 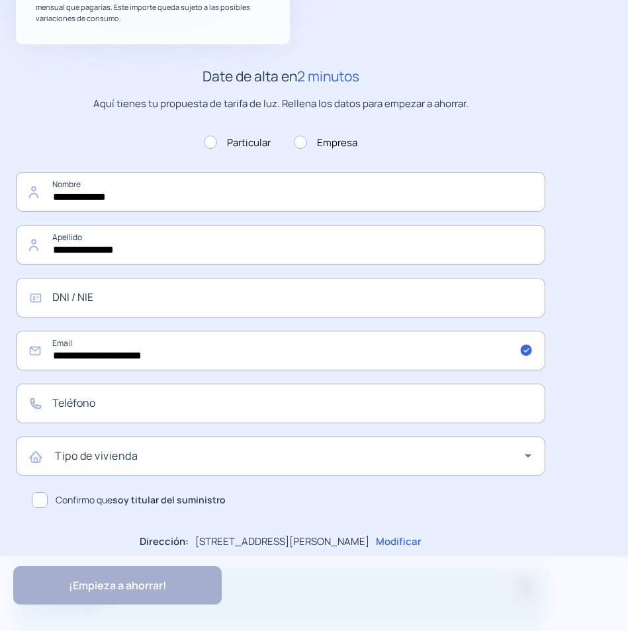 What do you see at coordinates (169, 500) in the screenshot?
I see `b: soy titular del suministro` at bounding box center [169, 500].